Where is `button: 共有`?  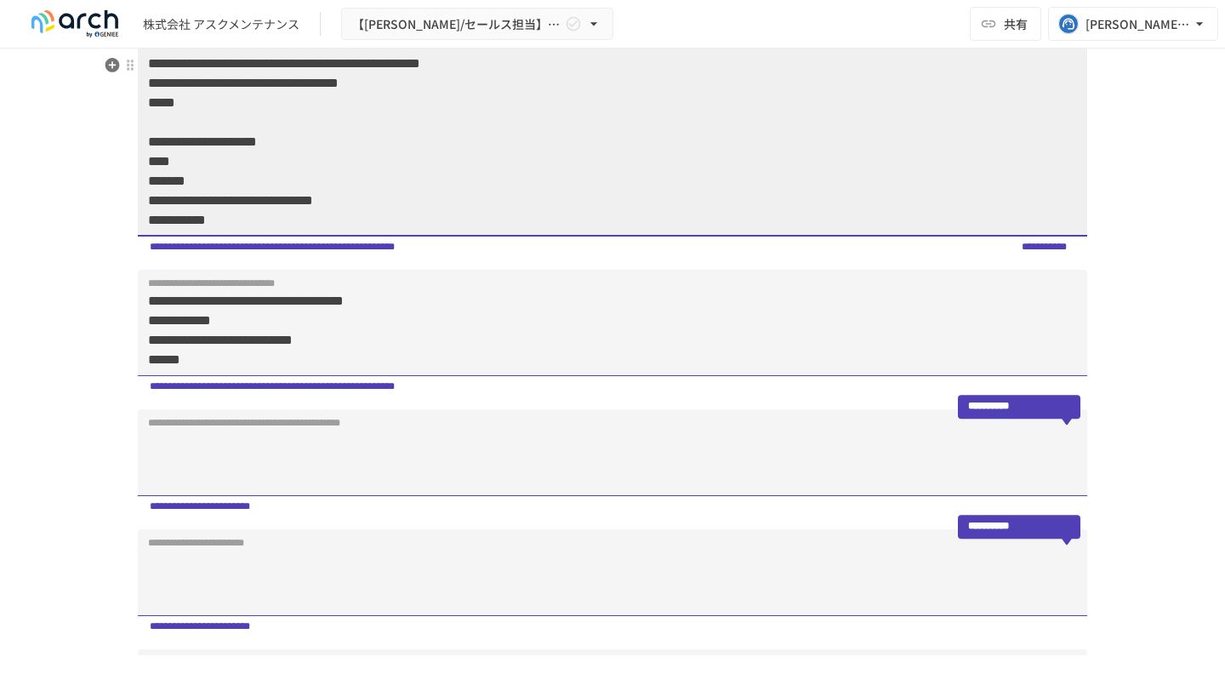 button: 共有 is located at coordinates (1005, 24).